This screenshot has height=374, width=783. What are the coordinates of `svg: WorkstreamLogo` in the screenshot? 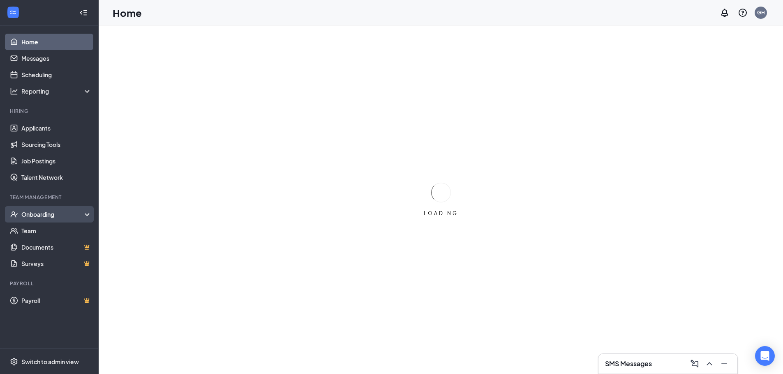 It's located at (13, 12).